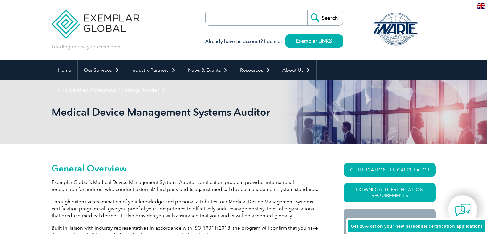 This screenshot has width=487, height=234. I want to click on img: open_square.png, so click(330, 41).